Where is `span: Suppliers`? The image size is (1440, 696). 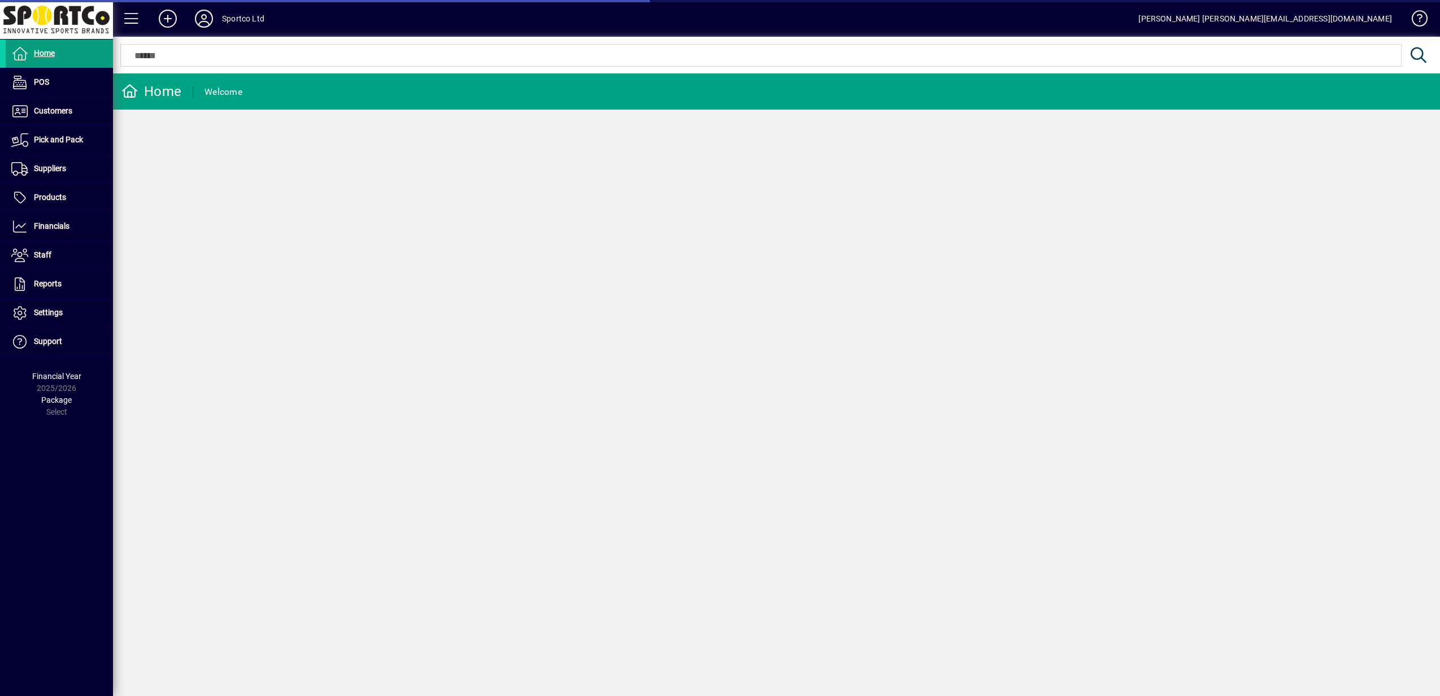
span: Suppliers is located at coordinates (50, 168).